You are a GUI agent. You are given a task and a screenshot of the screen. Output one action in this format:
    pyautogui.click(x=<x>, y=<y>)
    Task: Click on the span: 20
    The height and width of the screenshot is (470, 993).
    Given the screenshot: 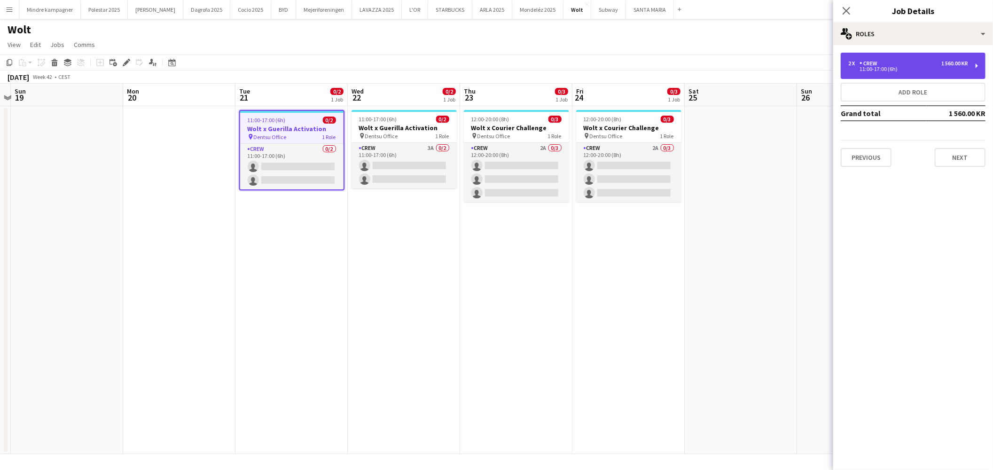 What is the action you would take?
    pyautogui.click(x=132, y=97)
    